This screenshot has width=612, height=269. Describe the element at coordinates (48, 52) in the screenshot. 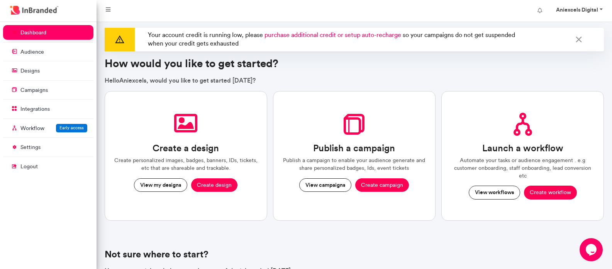

I see `a: audience` at that location.